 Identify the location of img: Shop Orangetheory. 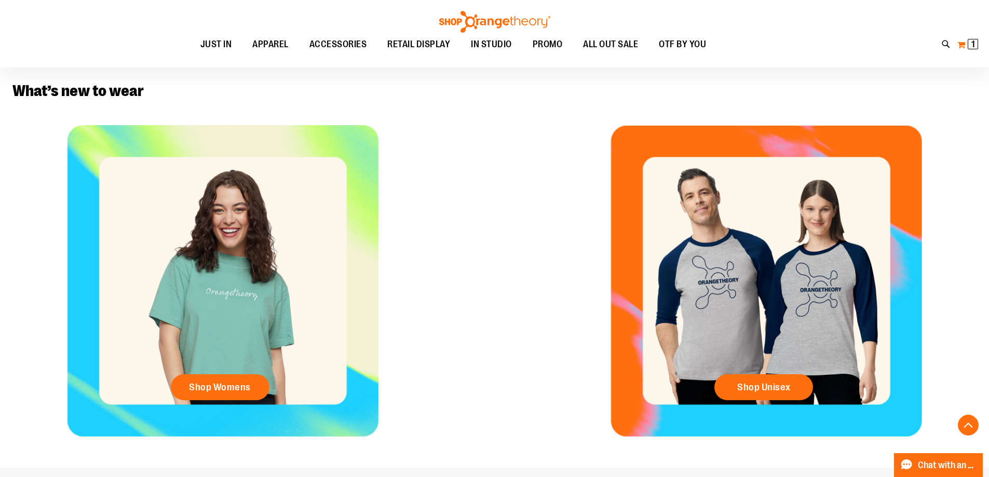
(495, 22).